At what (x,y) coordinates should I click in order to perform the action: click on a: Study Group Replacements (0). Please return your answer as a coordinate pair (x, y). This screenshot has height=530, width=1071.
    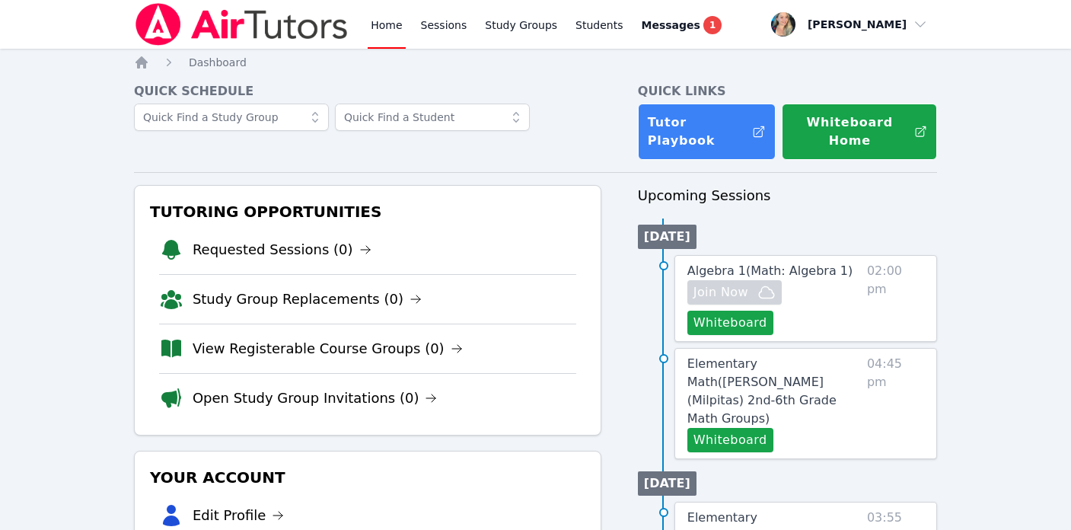
    Looking at the image, I should click on (307, 299).